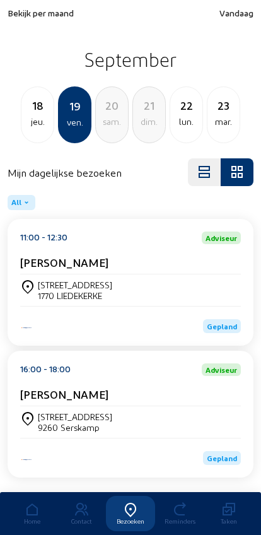 The height and width of the screenshot is (535, 261). Describe the element at coordinates (64, 172) in the screenshot. I see `h4: Mijn dagelijkse bezoeken` at that location.